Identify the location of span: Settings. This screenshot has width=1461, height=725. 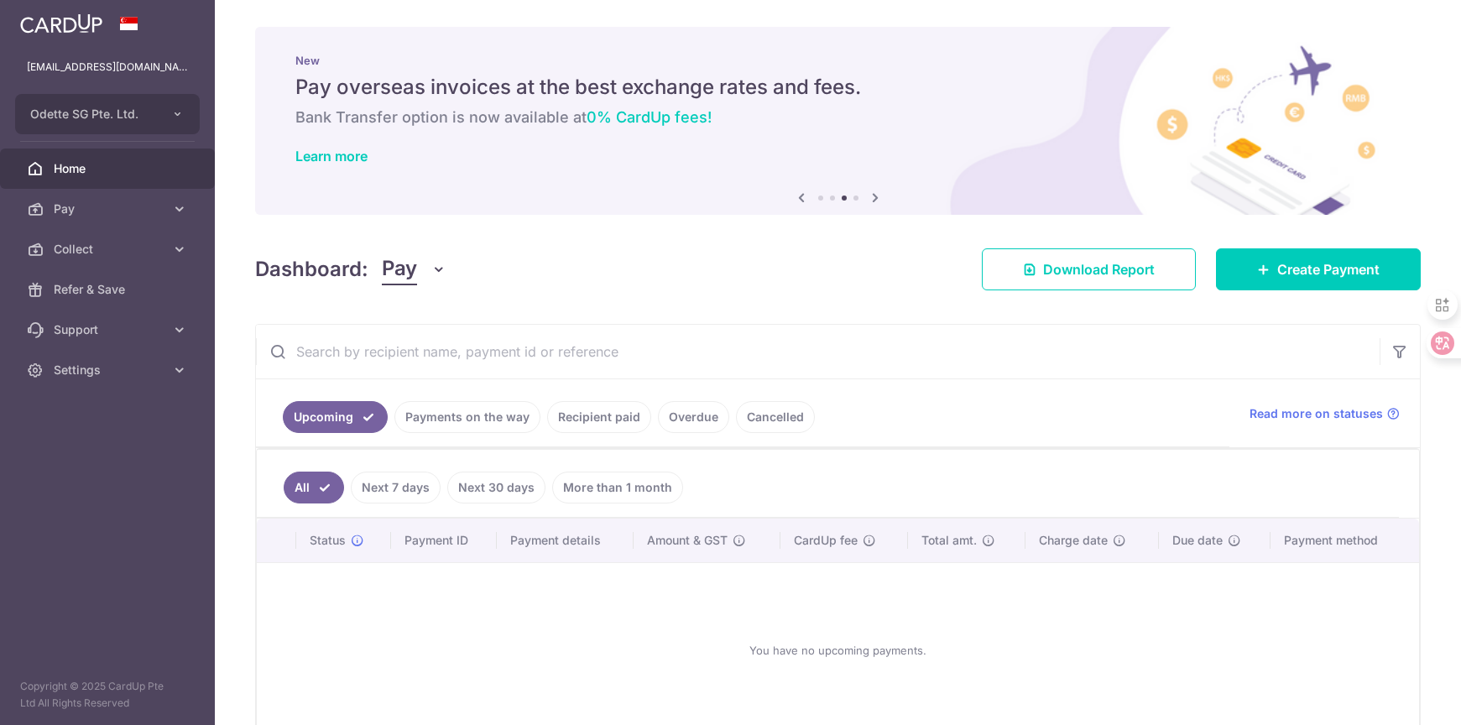
(109, 370).